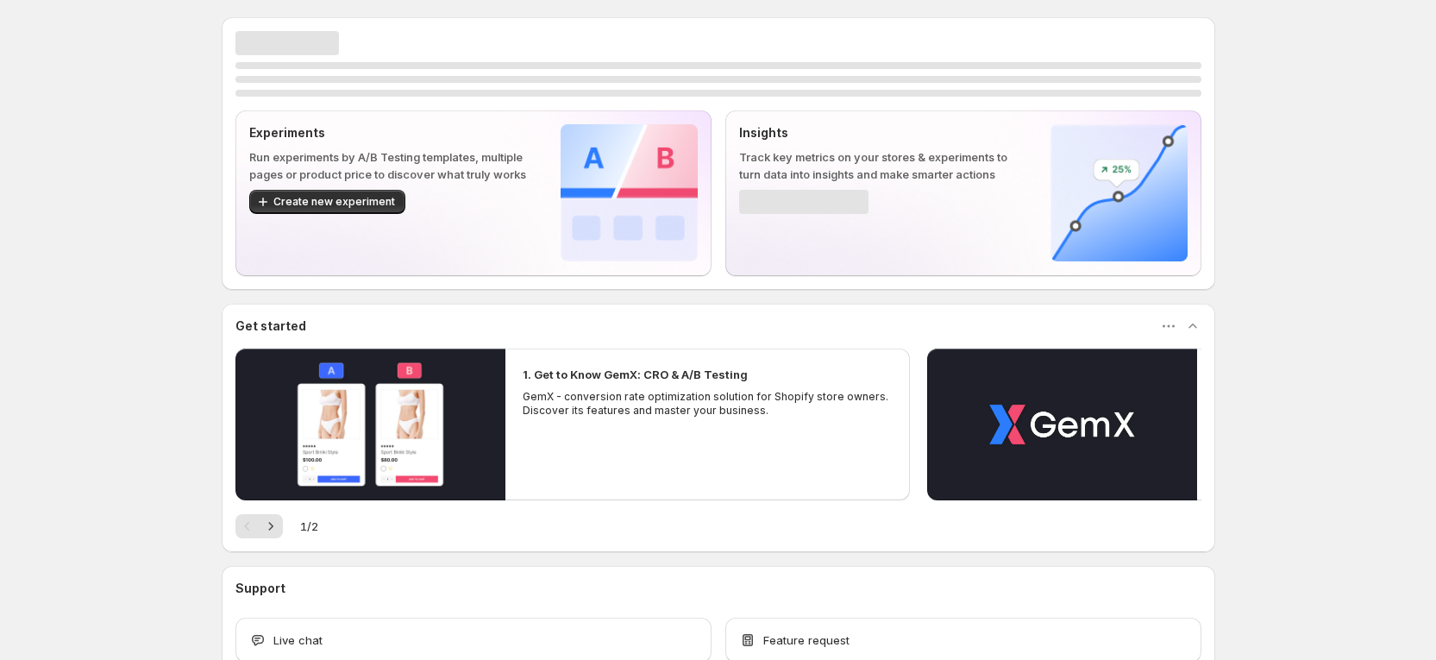  Describe the element at coordinates (1118, 192) in the screenshot. I see `img: Insights` at that location.